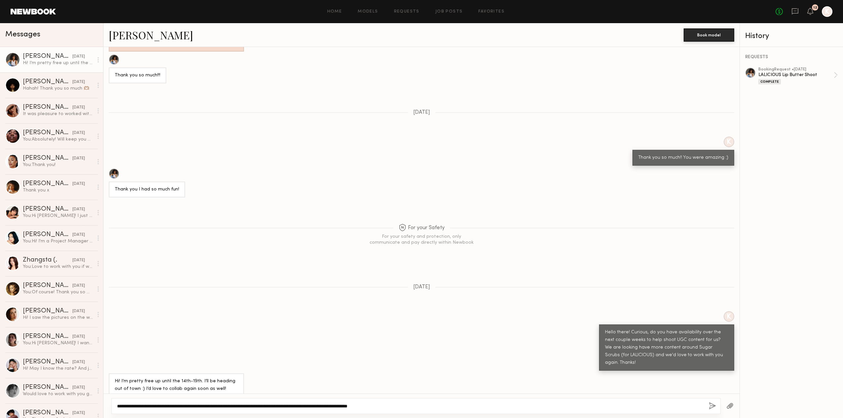  I want to click on div: You: Absolutely! Will keep you on our radar. Thanks again!, so click(58, 139).